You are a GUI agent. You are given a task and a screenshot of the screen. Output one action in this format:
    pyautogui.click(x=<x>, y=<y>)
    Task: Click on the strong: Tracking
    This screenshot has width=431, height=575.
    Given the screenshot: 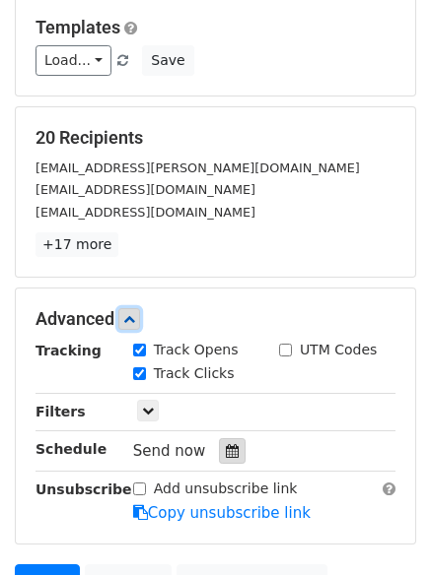 What is the action you would take?
    pyautogui.click(x=68, y=351)
    